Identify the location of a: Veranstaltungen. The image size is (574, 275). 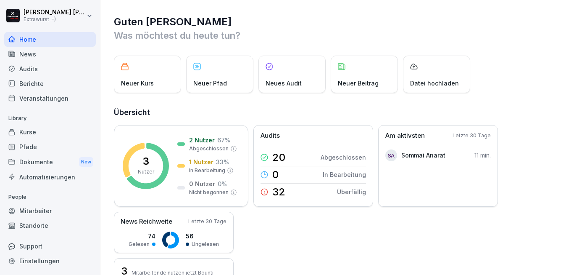
(50, 98).